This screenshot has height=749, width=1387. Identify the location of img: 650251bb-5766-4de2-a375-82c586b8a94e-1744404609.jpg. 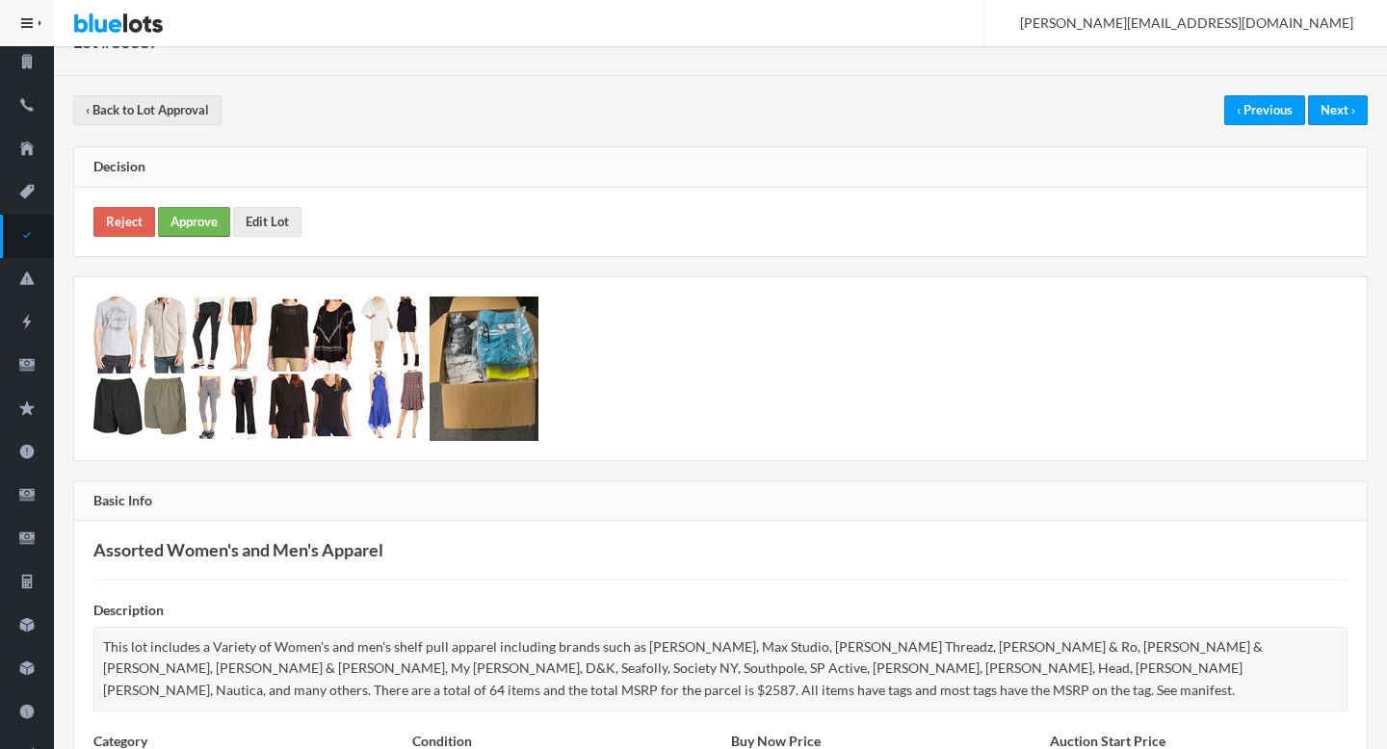
(226, 369).